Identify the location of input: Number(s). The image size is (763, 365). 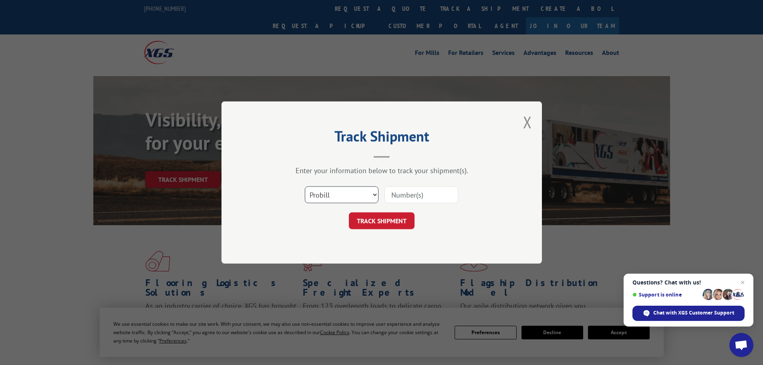
(422, 195).